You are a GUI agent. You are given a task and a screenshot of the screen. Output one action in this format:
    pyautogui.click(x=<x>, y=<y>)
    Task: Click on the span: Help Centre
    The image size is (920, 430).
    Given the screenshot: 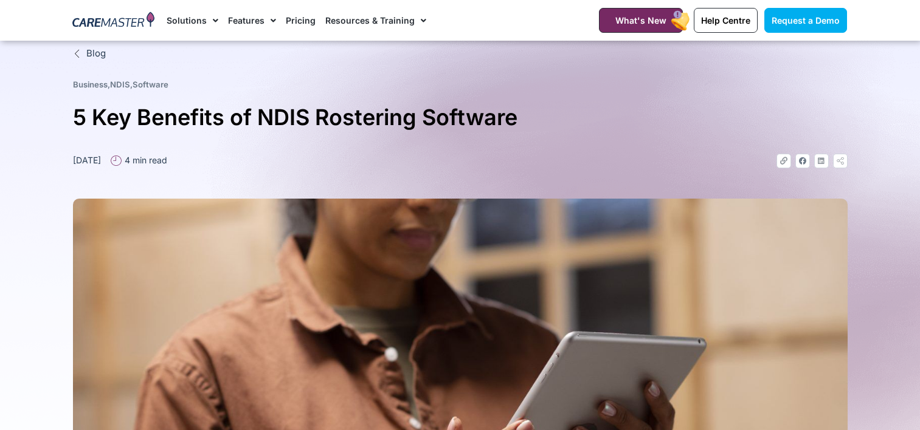 What is the action you would take?
    pyautogui.click(x=725, y=20)
    